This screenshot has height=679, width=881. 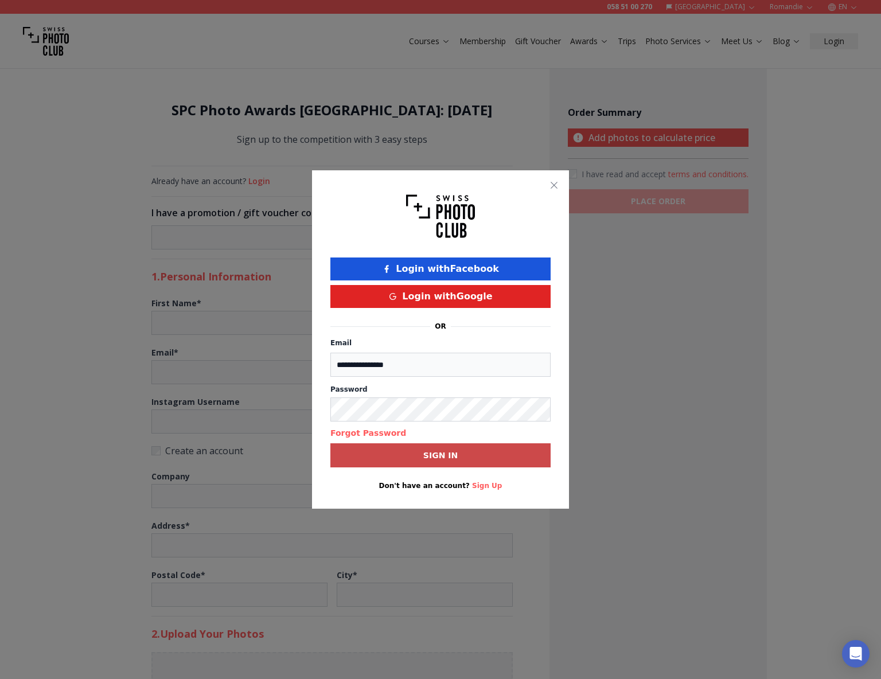 What do you see at coordinates (440, 455) in the screenshot?
I see `button: Sign in` at bounding box center [440, 455].